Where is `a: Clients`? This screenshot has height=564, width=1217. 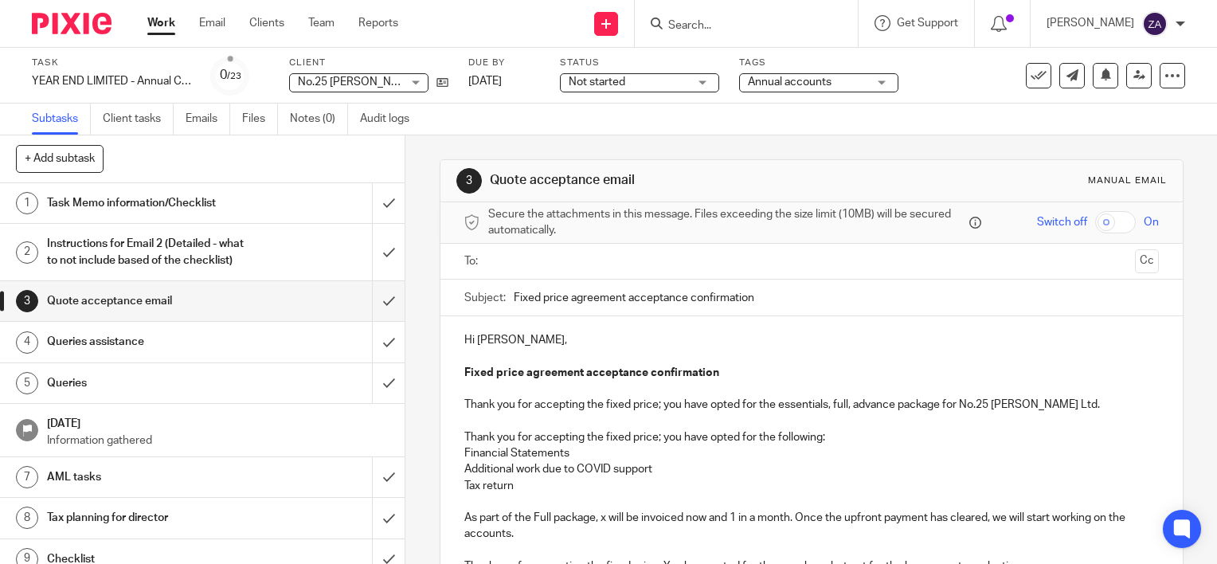 a: Clients is located at coordinates (267, 23).